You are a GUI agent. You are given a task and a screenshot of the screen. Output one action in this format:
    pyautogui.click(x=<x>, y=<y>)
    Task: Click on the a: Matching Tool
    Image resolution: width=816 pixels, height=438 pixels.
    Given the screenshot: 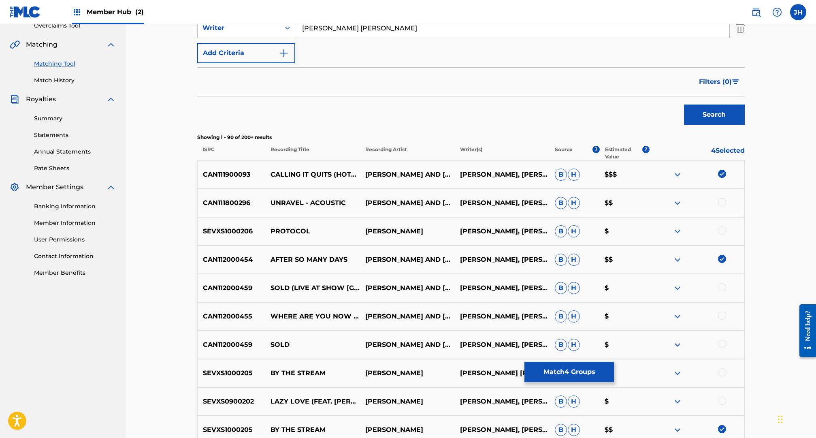 What is the action you would take?
    pyautogui.click(x=75, y=64)
    